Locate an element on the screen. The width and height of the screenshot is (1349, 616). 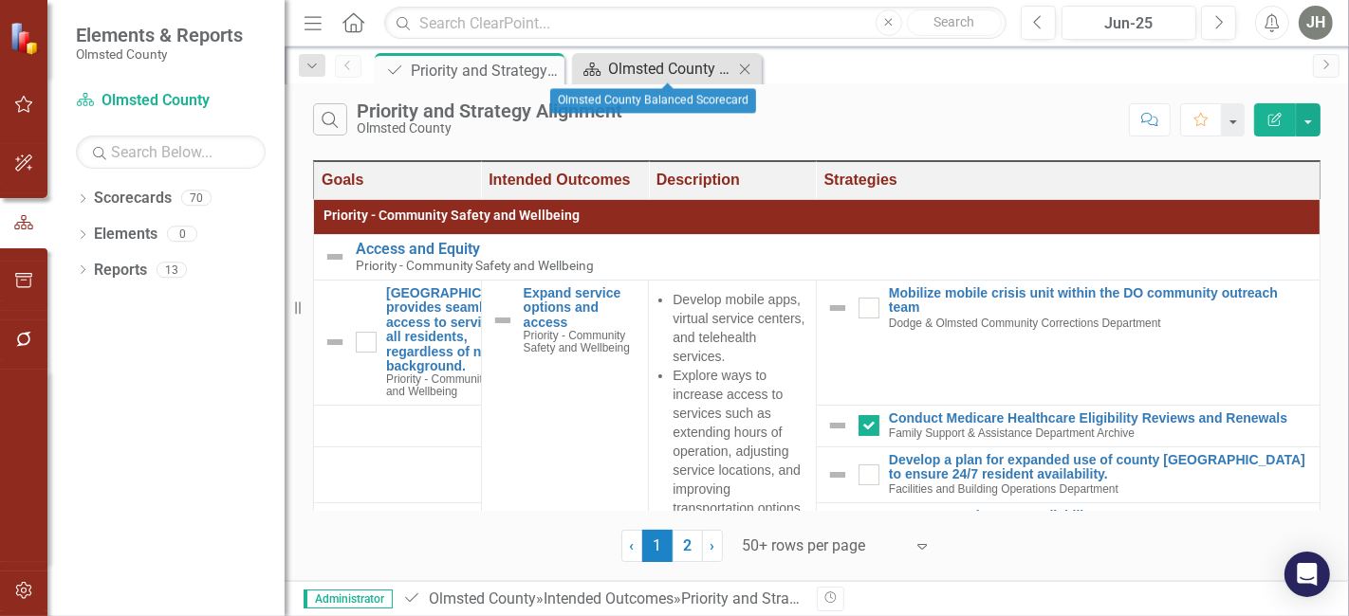
a: Scorecards is located at coordinates (133, 198).